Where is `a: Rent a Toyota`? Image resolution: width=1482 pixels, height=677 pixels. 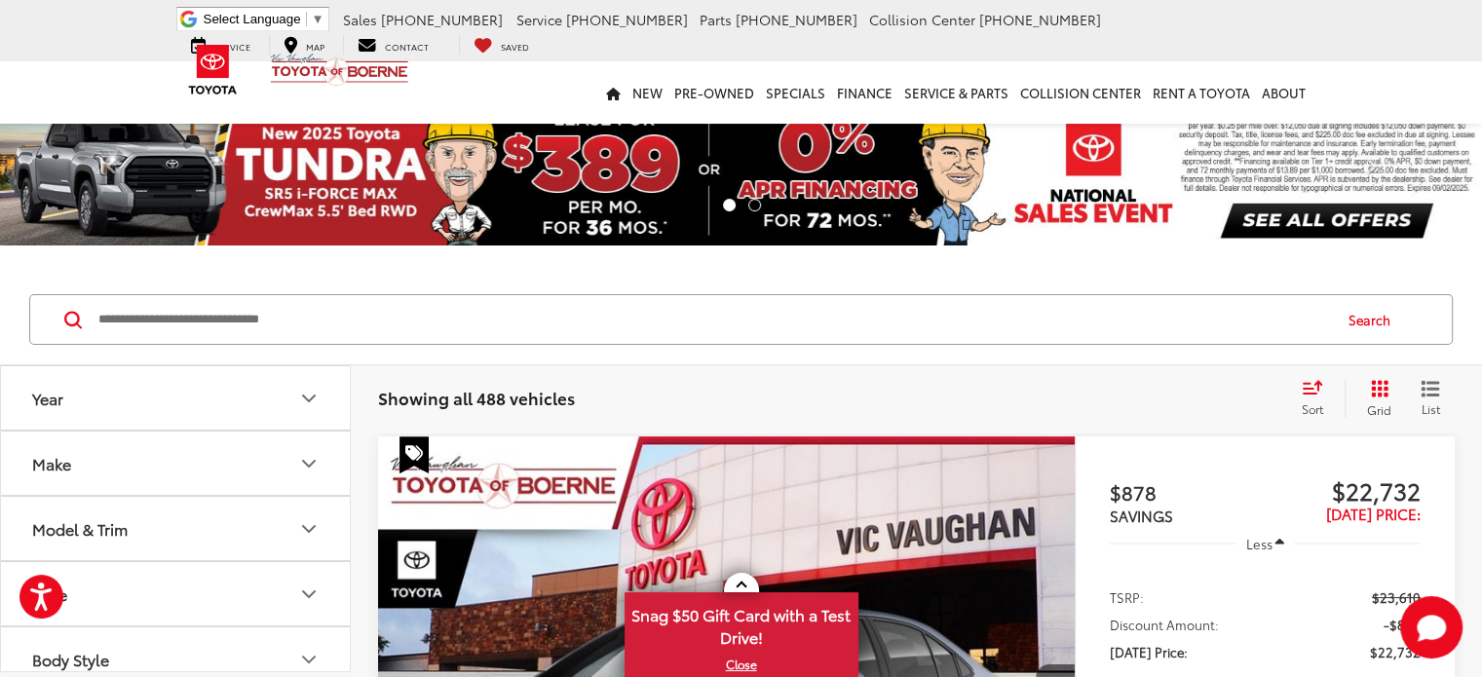
a: Rent a Toyota is located at coordinates (1201, 93).